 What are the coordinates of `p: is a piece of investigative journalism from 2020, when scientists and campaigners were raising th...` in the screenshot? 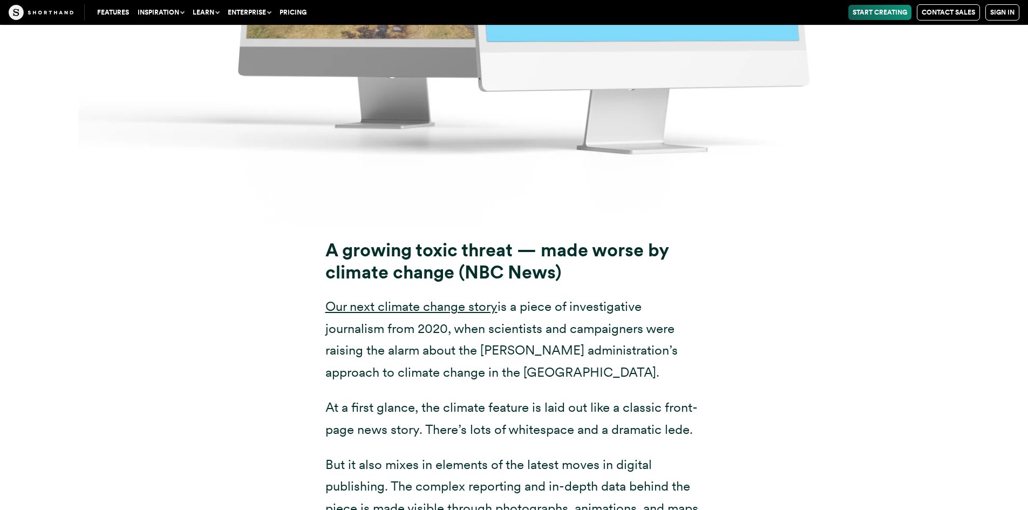 It's located at (514, 339).